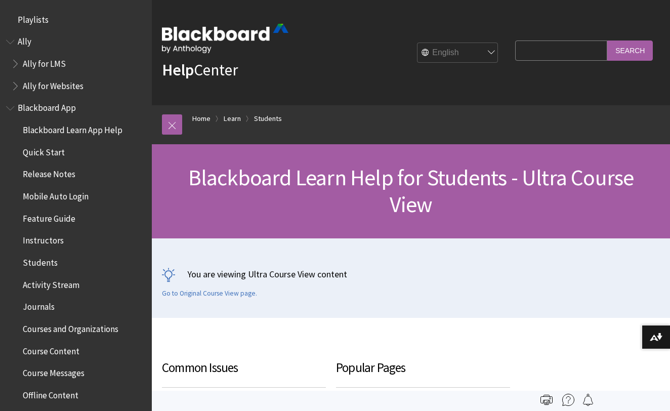 This screenshot has width=670, height=411. I want to click on span: Ally for LMS, so click(44, 62).